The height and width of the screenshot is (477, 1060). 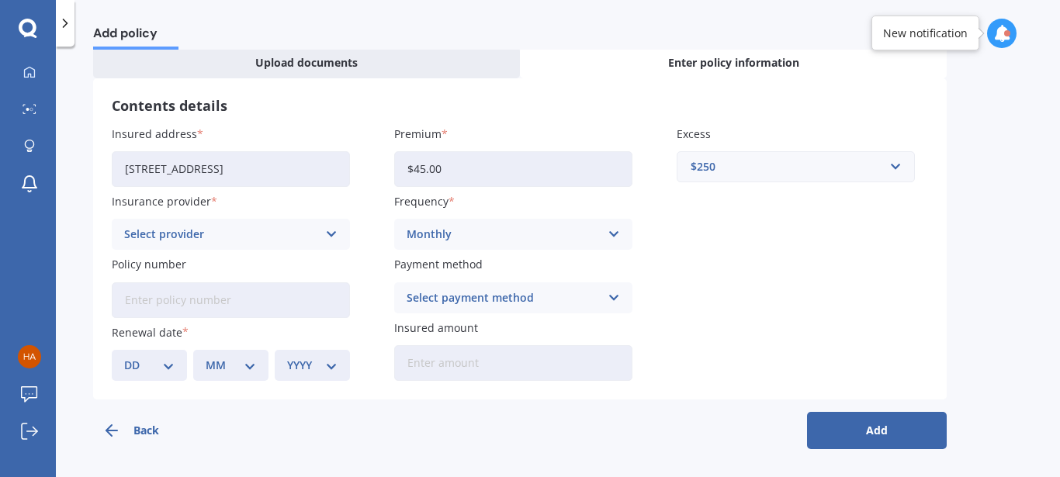 What do you see at coordinates (438, 265) in the screenshot?
I see `span: Payment method` at bounding box center [438, 265].